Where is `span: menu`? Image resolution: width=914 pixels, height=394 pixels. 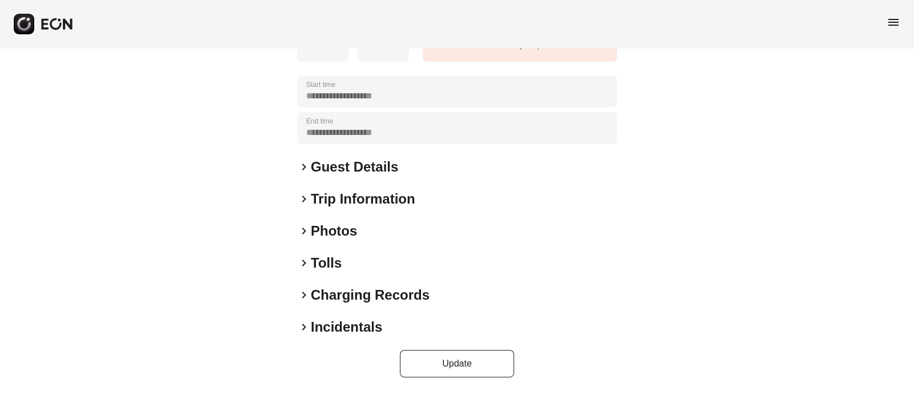
span: menu is located at coordinates (894, 22).